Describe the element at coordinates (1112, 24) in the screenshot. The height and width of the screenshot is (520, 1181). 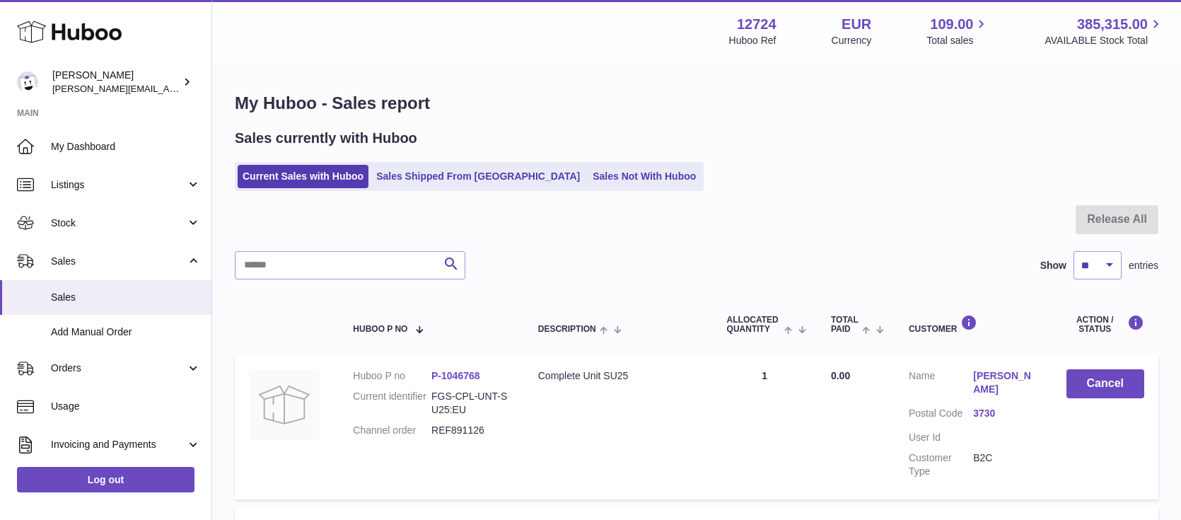
I see `span: 385,315.00` at that location.